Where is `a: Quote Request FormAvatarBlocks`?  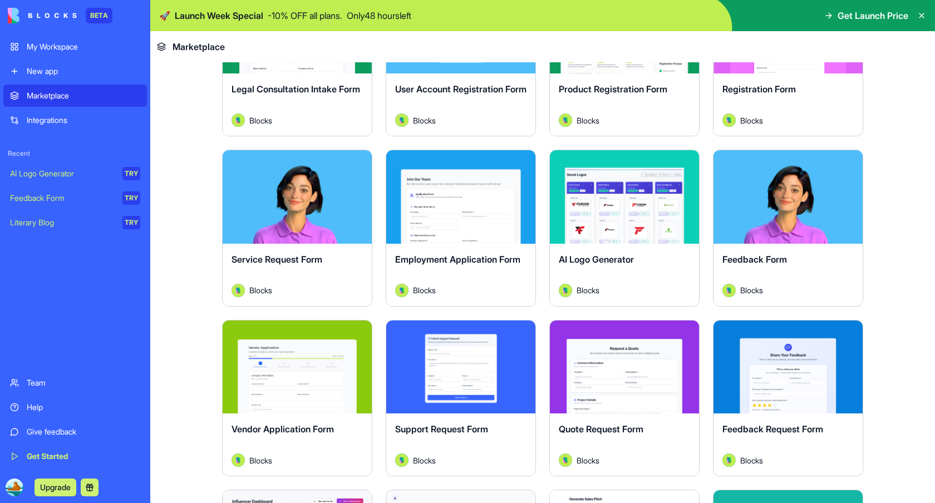
a: Quote Request FormAvatarBlocks is located at coordinates (625, 399).